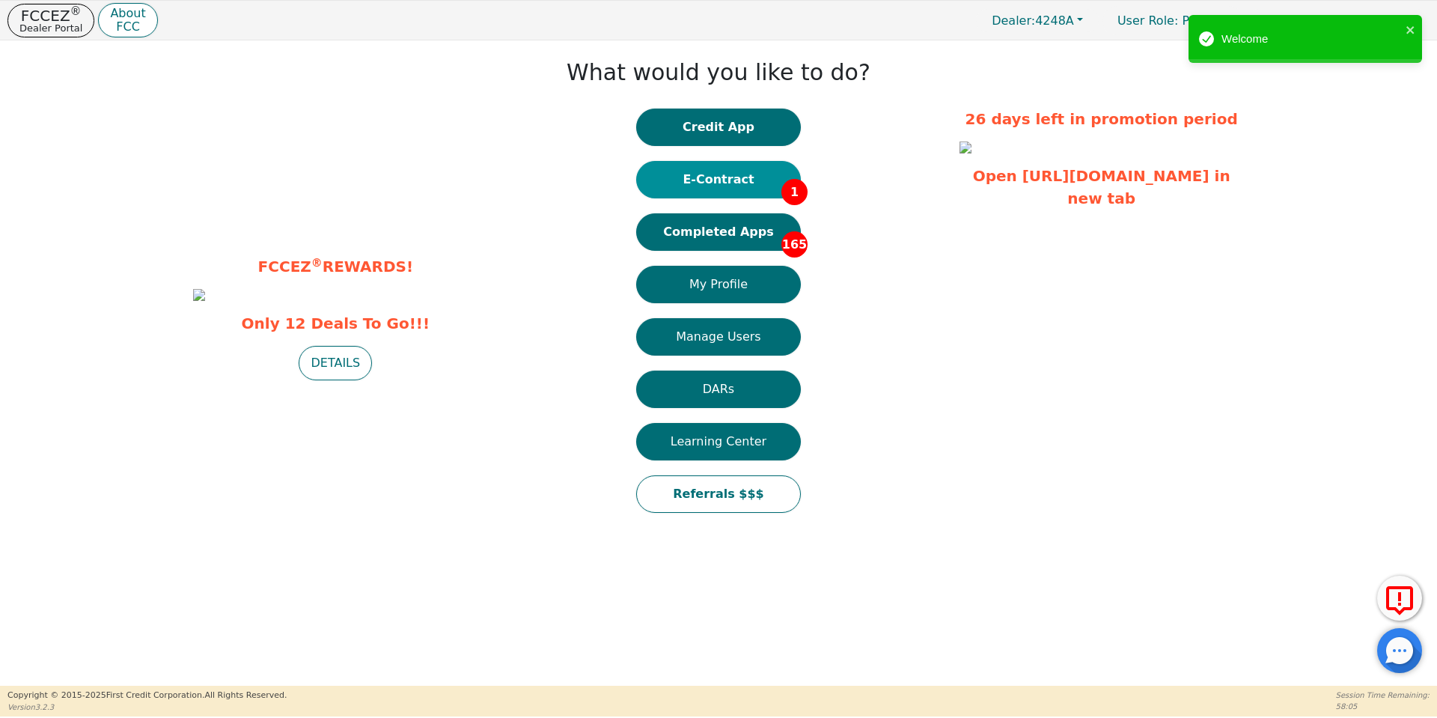  Describe the element at coordinates (718, 284) in the screenshot. I see `button: My Profile` at that location.